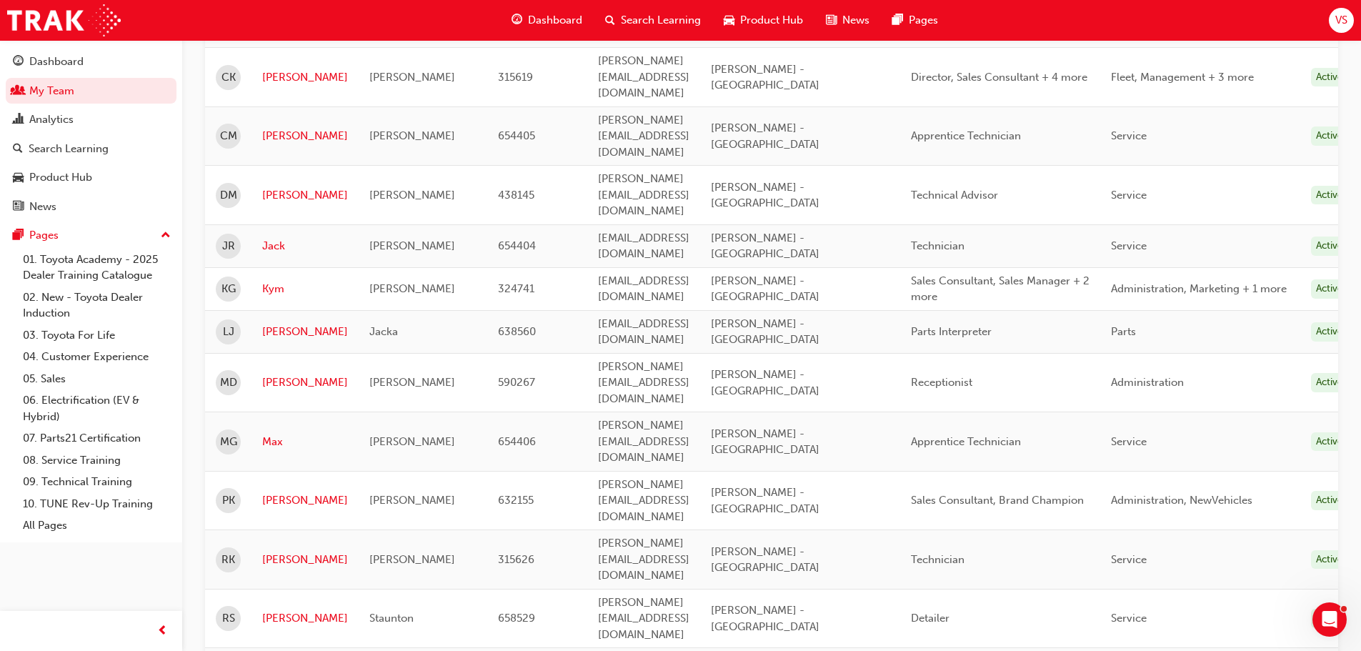 The width and height of the screenshot is (1361, 651). I want to click on span: search-icon, so click(610, 20).